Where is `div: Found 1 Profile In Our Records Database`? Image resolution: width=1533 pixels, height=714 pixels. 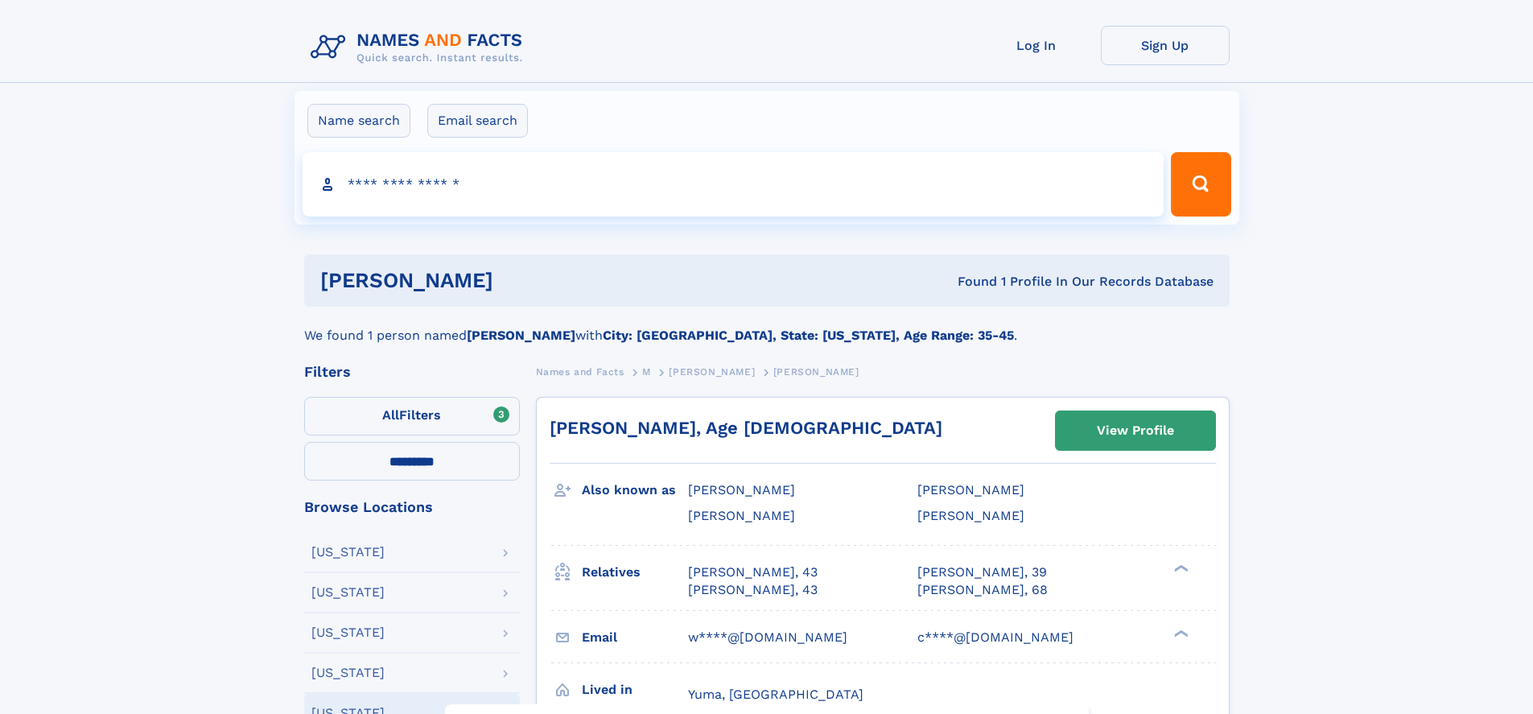
div: Found 1 Profile In Our Records Database is located at coordinates (969, 282).